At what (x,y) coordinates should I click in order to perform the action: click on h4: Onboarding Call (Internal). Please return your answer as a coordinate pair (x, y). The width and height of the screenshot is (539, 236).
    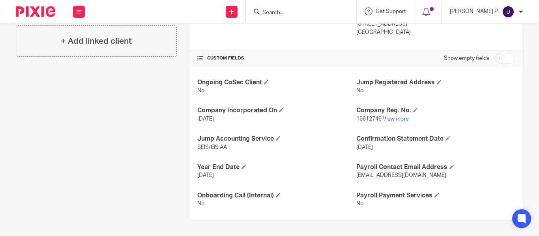
    Looking at the image, I should click on (277, 196).